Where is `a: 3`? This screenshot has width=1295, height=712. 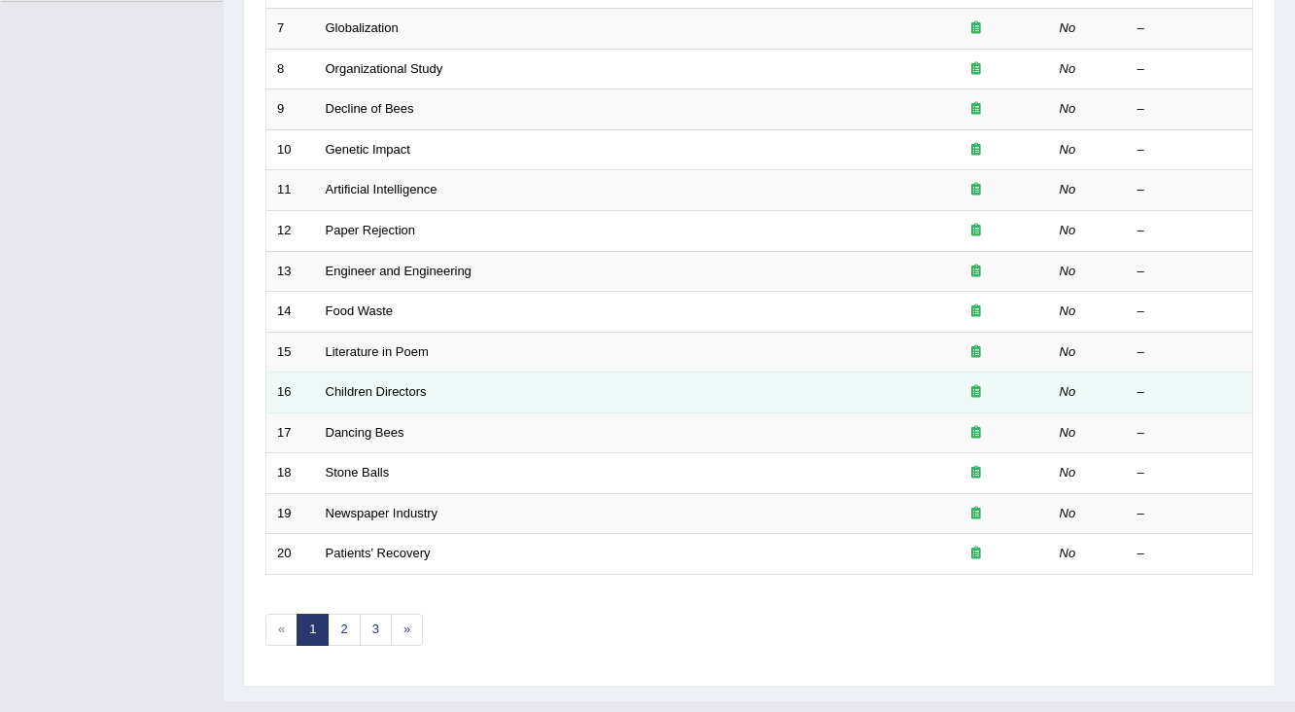
a: 3 is located at coordinates (375, 629).